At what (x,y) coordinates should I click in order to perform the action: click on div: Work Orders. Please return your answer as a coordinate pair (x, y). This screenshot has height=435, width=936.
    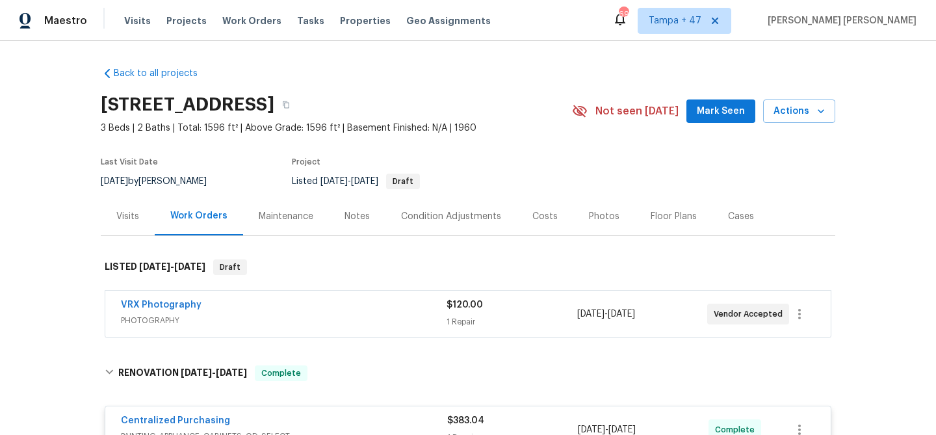
    Looking at the image, I should click on (199, 216).